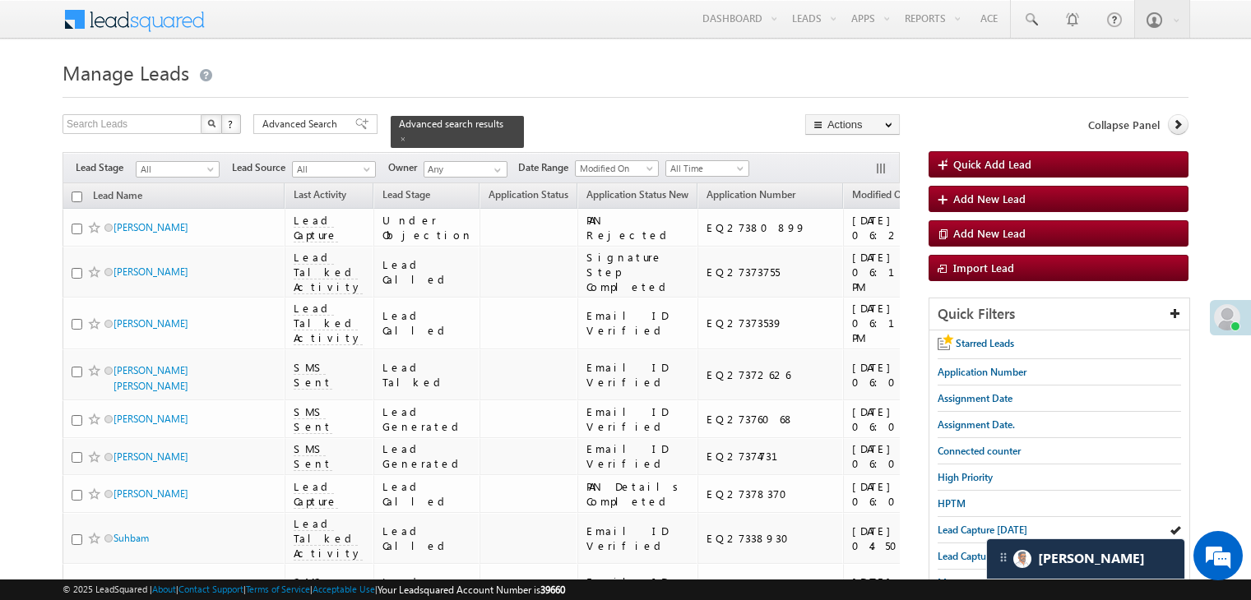  Describe the element at coordinates (958, 582) in the screenshot. I see `span: Messages` at that location.